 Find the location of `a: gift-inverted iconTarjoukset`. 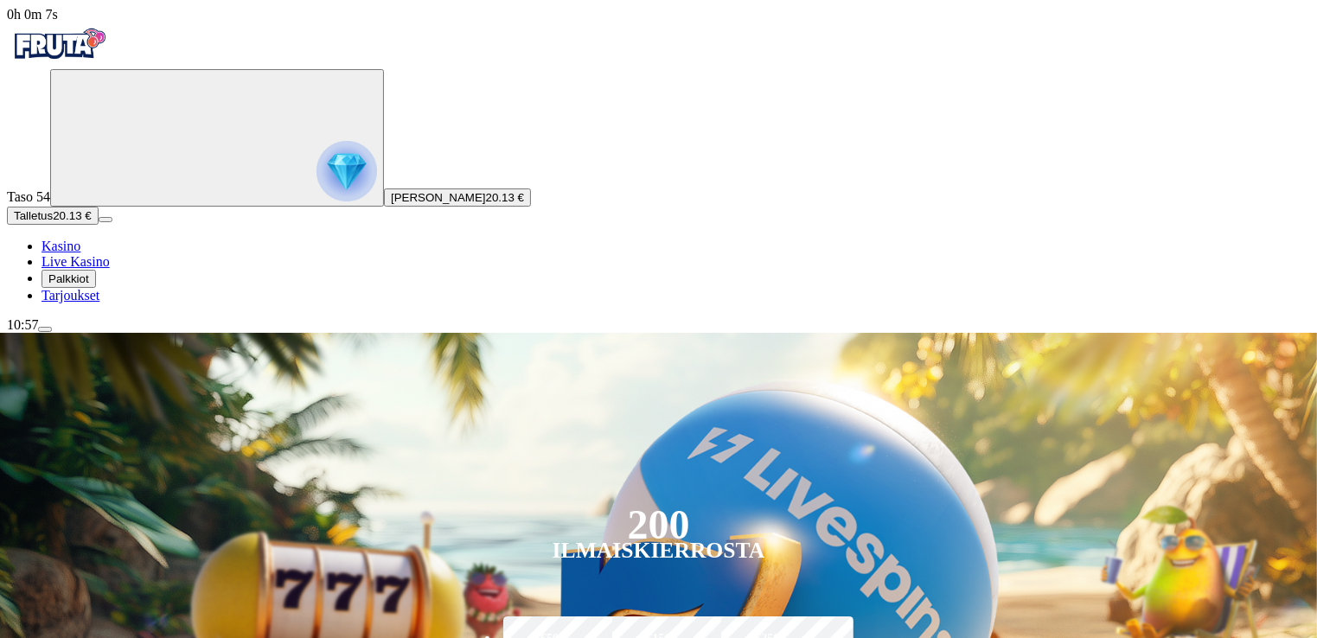

a: gift-inverted iconTarjoukset is located at coordinates (70, 295).